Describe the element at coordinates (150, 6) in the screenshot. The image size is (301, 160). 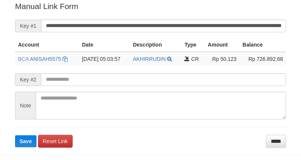
I see `p: Manual Link Form` at that location.